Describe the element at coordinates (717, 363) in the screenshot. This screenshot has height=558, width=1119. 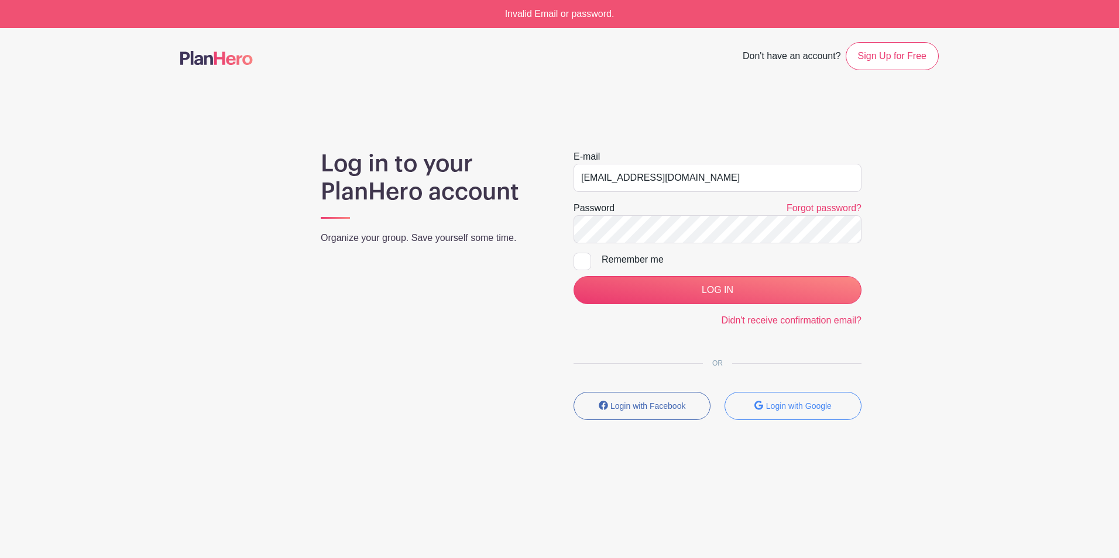
I see `span: OR` at that location.